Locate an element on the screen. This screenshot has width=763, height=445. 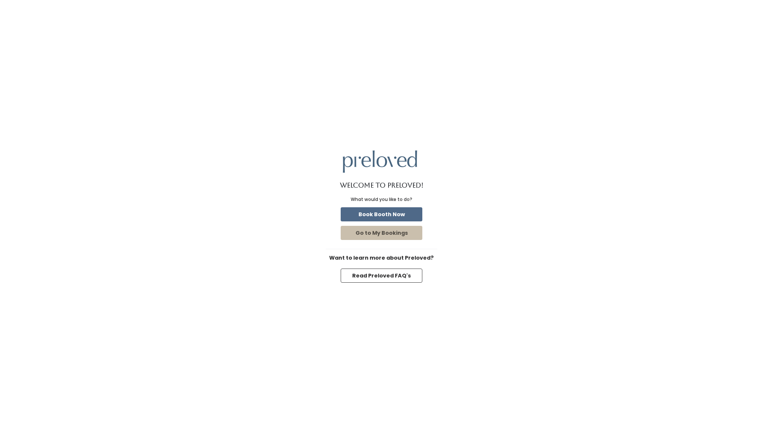
img: preloved logo is located at coordinates (380, 161).